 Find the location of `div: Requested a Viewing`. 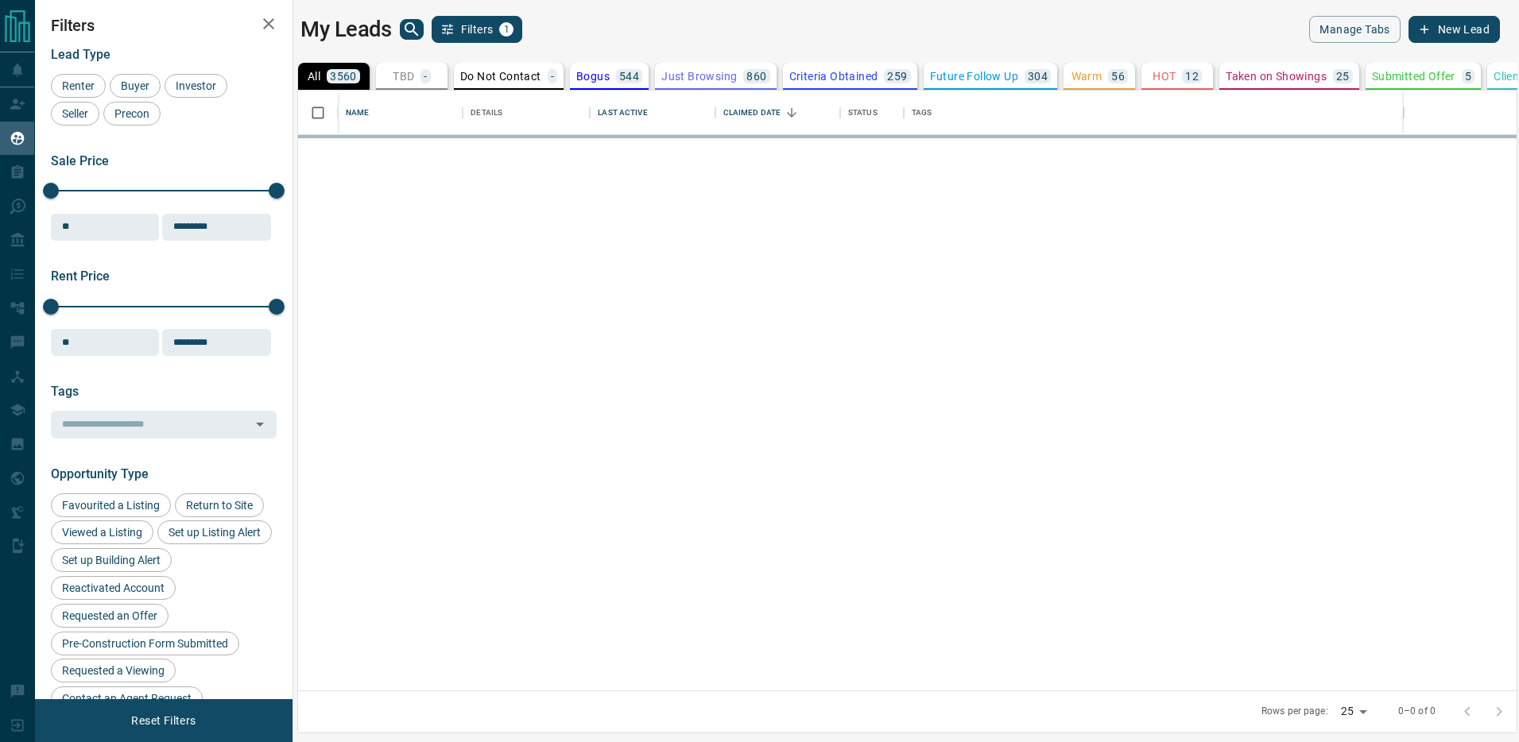

div: Requested a Viewing is located at coordinates (113, 671).